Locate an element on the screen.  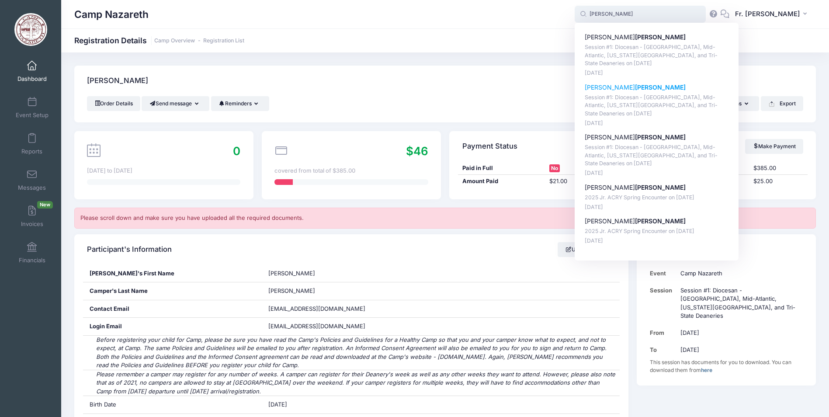
div: Camper's Last Name is located at coordinates (173, 291).